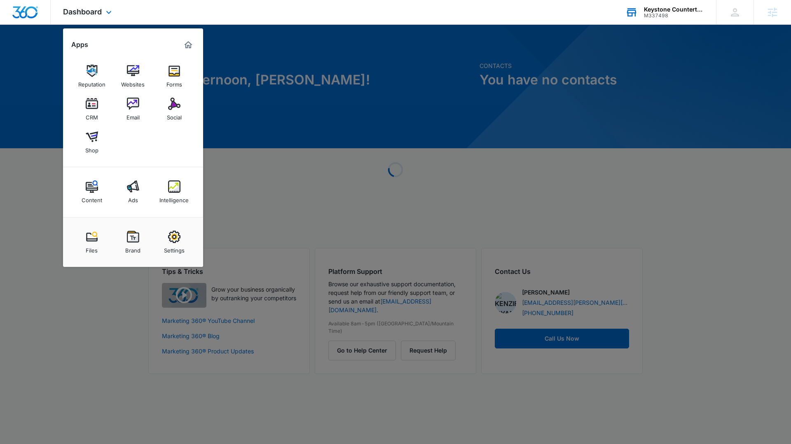 The image size is (791, 444). I want to click on a: Ads, so click(133, 192).